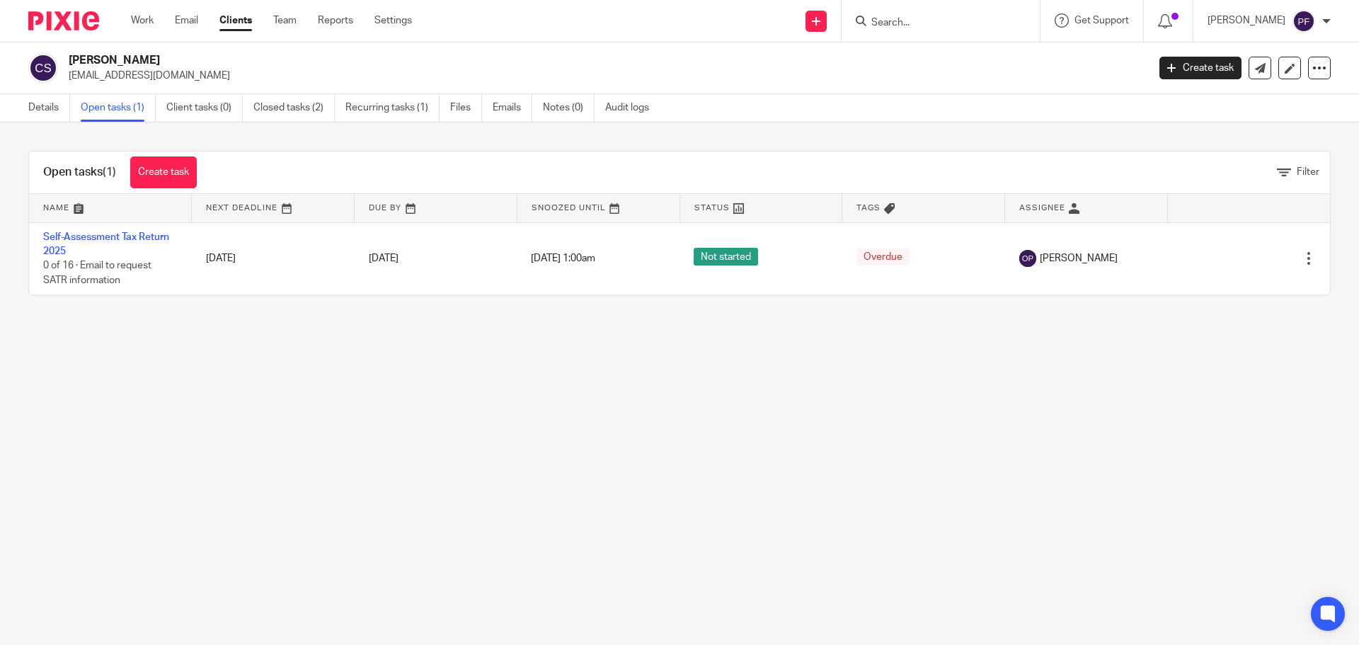 This screenshot has width=1359, height=645. I want to click on h1: Open tasks, so click(79, 172).